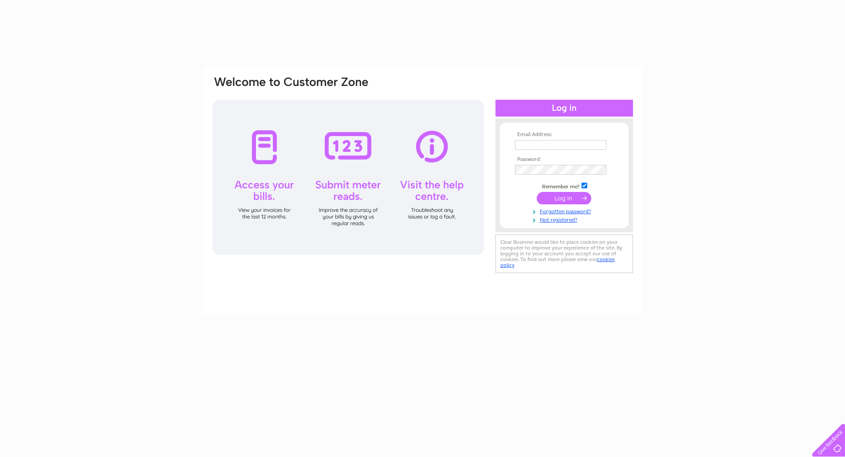 Image resolution: width=845 pixels, height=457 pixels. I want to click on td: Remember me?, so click(564, 186).